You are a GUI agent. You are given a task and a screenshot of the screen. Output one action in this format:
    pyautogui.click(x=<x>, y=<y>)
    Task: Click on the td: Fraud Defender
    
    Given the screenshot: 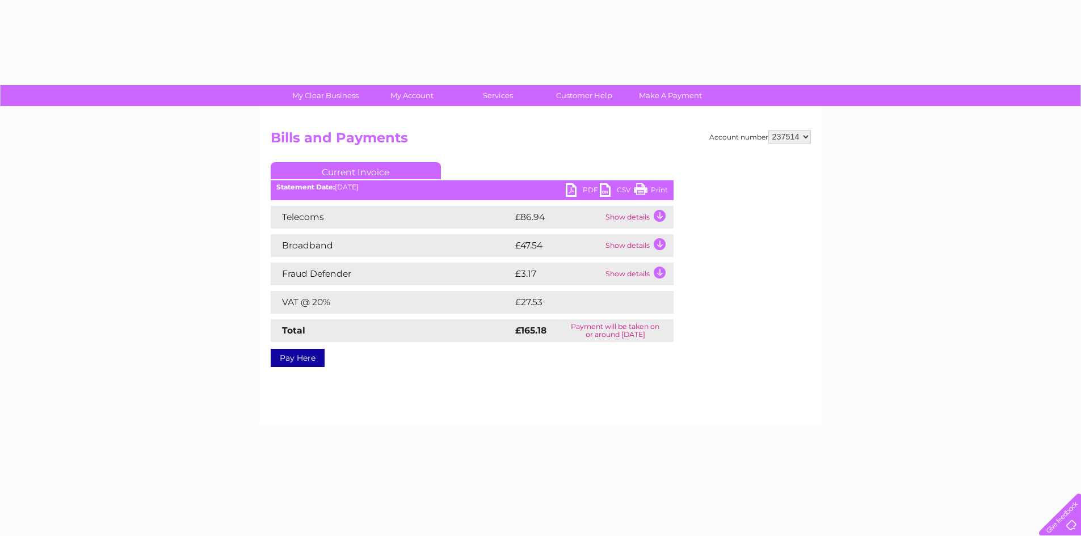 What is the action you would take?
    pyautogui.click(x=392, y=274)
    